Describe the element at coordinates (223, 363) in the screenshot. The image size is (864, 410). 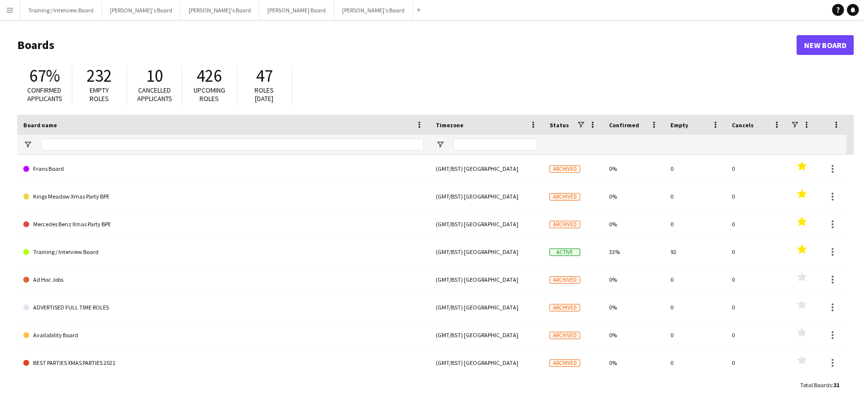
I see `a: BEST PARTIES XMAS PARTIES 2021` at that location.